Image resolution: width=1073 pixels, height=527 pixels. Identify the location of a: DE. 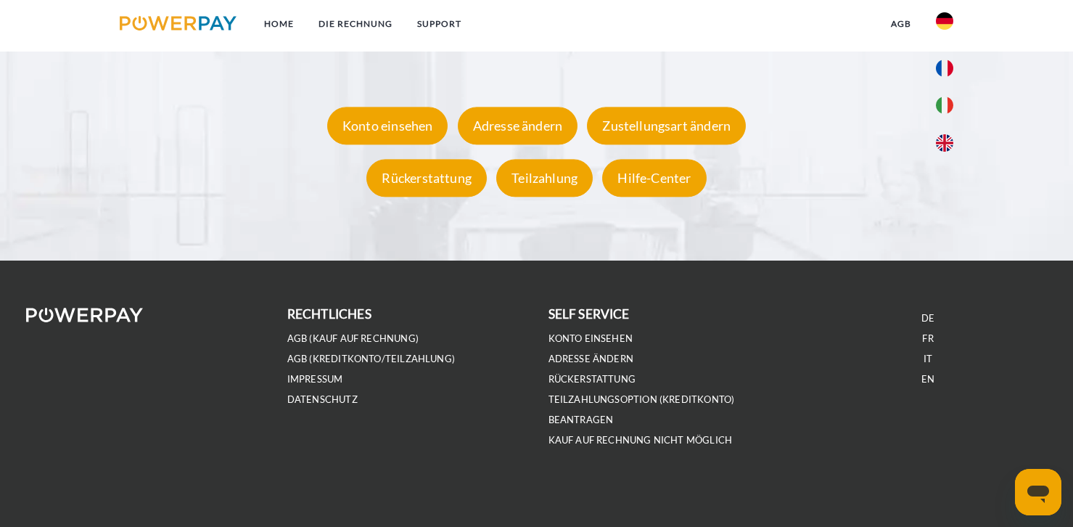
(928, 318).